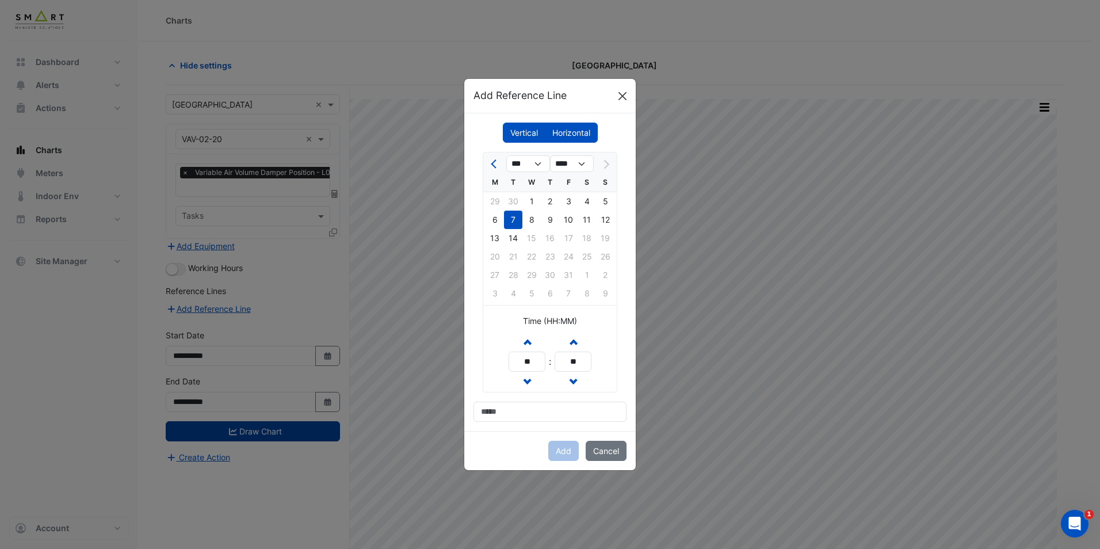 This screenshot has width=1100, height=549. What do you see at coordinates (573, 361) in the screenshot?
I see `input: Minutes` at bounding box center [573, 361].